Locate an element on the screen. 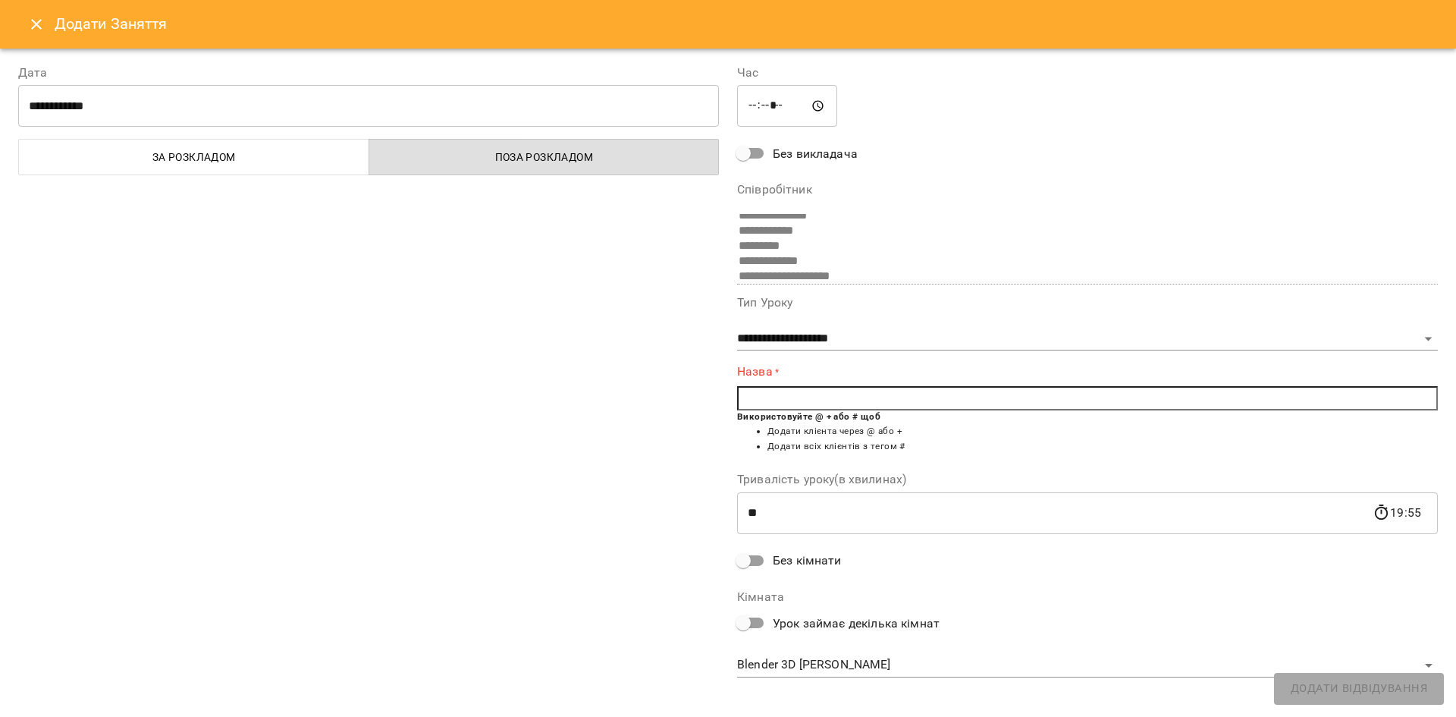 The width and height of the screenshot is (1456, 717). b: Використовуйте @ + або # щоб is located at coordinates (809, 416).